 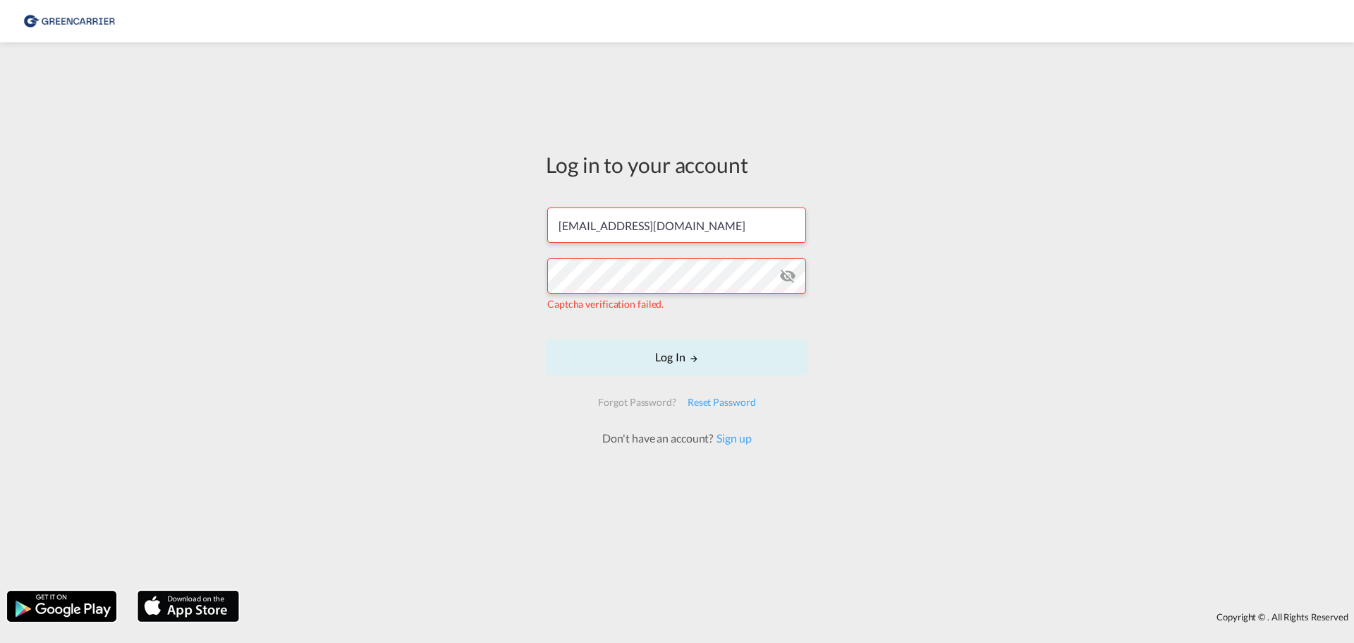 I want to click on a: Sign up, so click(x=732, y=437).